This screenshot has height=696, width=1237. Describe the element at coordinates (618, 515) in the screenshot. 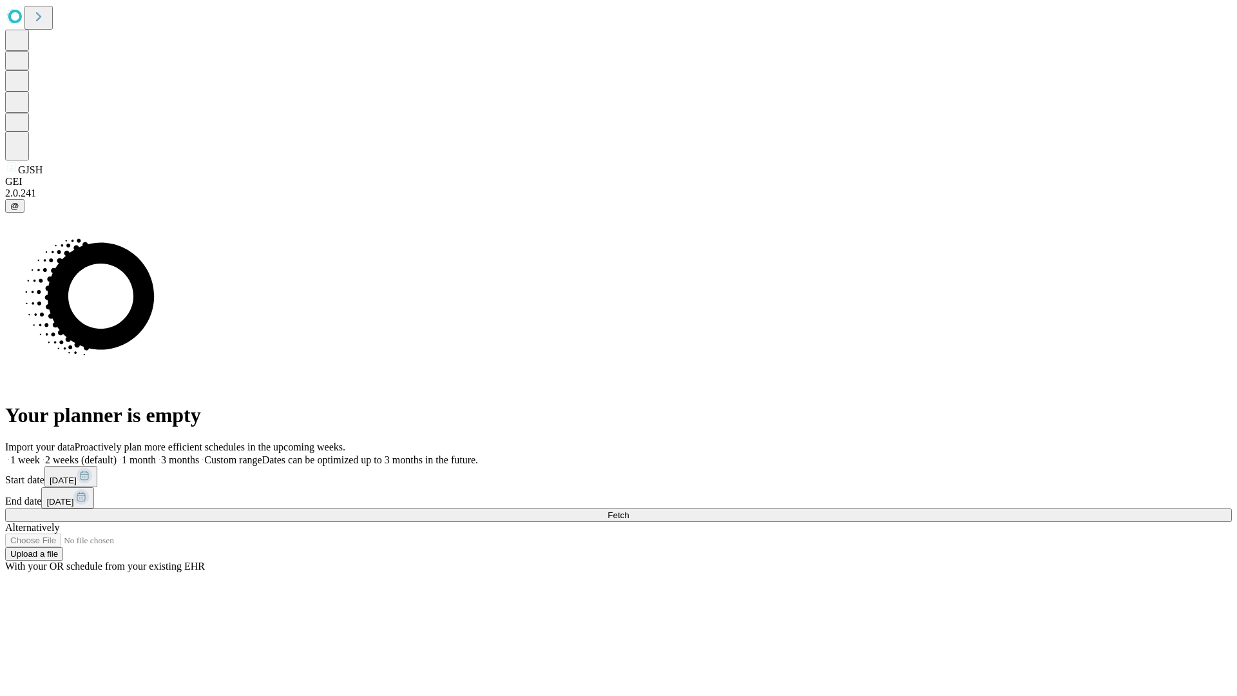

I see `button: Fetch` at that location.